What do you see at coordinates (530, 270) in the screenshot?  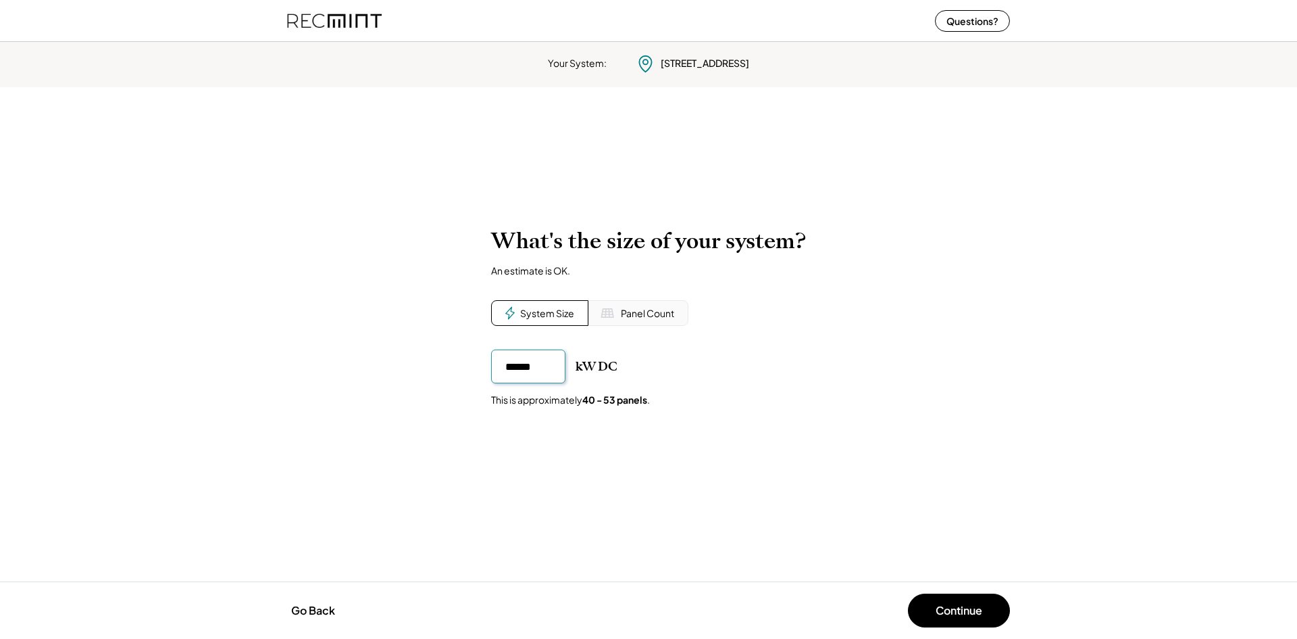 I see `div: An estimate is OK.` at bounding box center [530, 270].